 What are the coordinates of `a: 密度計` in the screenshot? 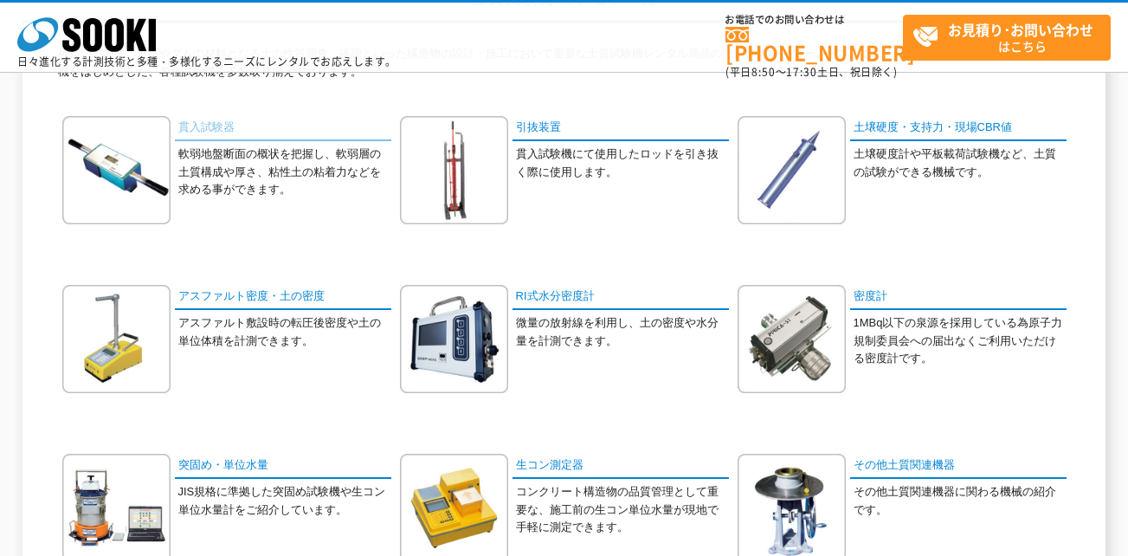 It's located at (958, 297).